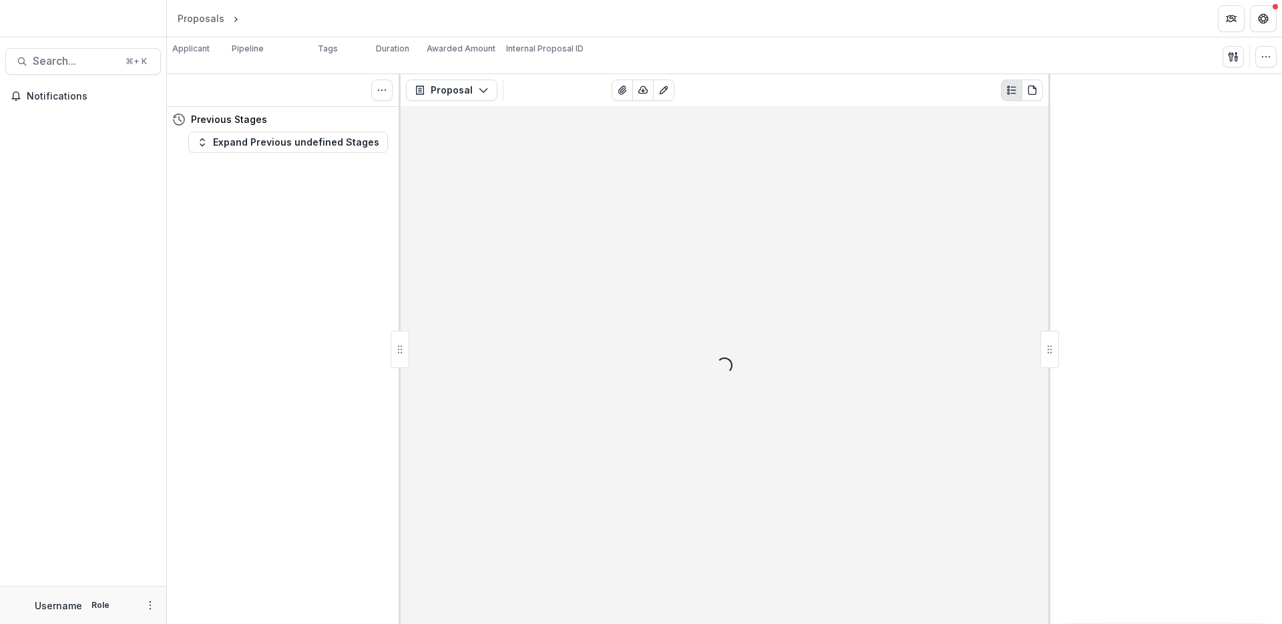 Image resolution: width=1282 pixels, height=624 pixels. What do you see at coordinates (393, 49) in the screenshot?
I see `p: Duration` at bounding box center [393, 49].